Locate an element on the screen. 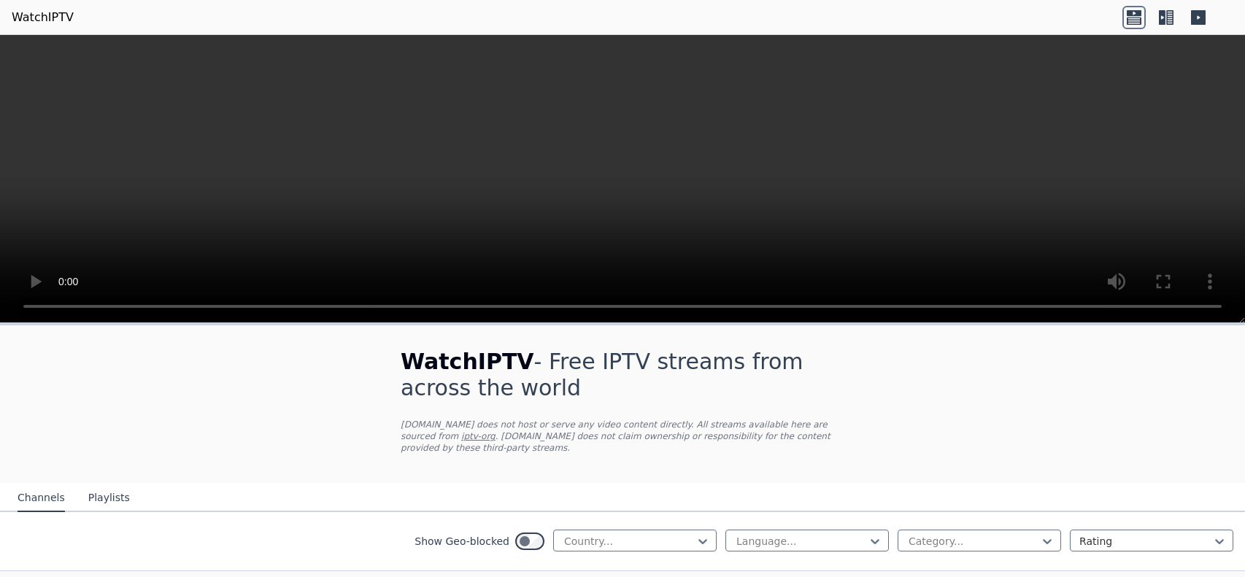 Image resolution: width=1245 pixels, height=577 pixels. button: Playlists is located at coordinates (109, 498).